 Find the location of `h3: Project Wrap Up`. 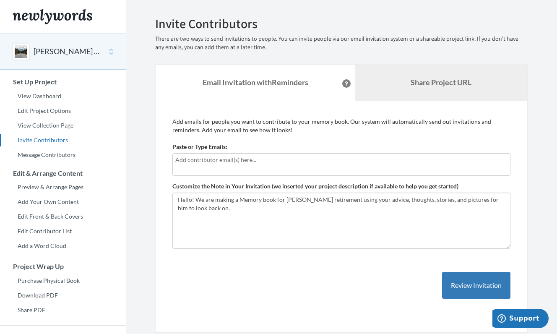

h3: Project Wrap Up is located at coordinates (63, 267).